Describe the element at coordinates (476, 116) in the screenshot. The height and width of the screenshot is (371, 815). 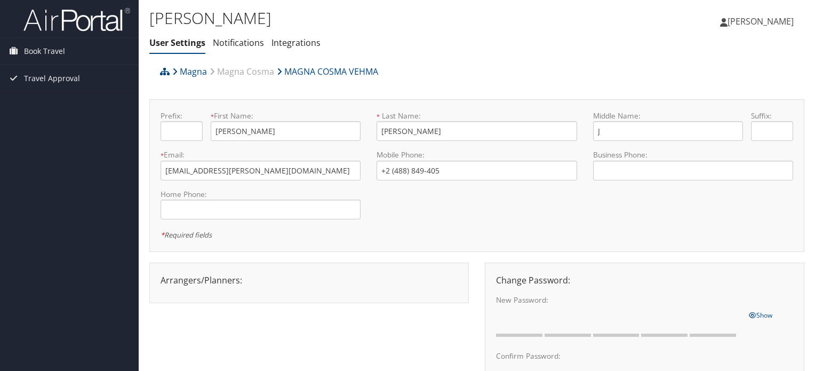
I see `label: Last Name:` at that location.